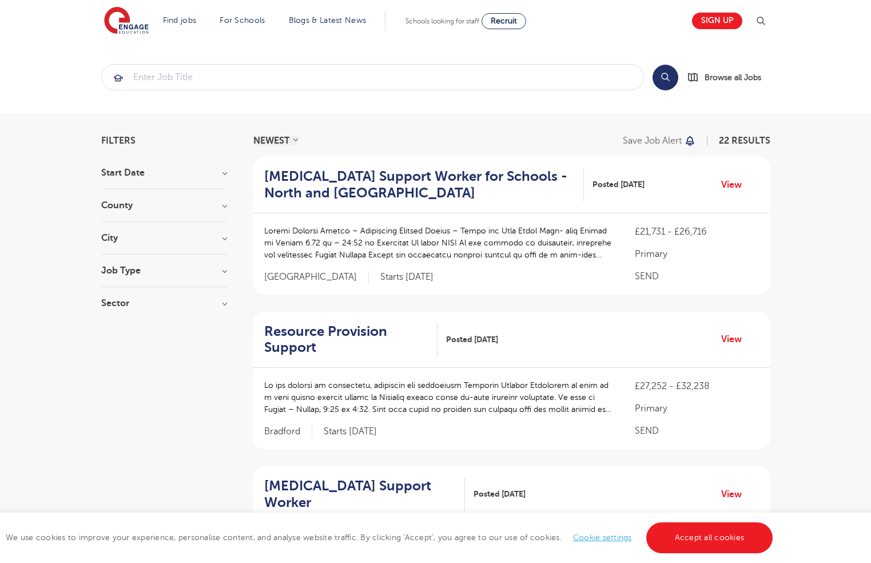  I want to click on div: Submit, so click(373, 77).